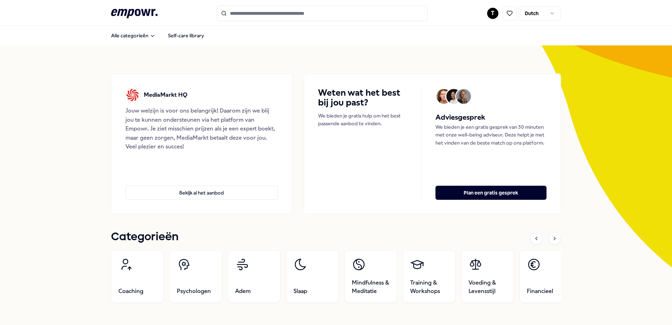 Image resolution: width=672 pixels, height=325 pixels. I want to click on a: Adem, so click(254, 276).